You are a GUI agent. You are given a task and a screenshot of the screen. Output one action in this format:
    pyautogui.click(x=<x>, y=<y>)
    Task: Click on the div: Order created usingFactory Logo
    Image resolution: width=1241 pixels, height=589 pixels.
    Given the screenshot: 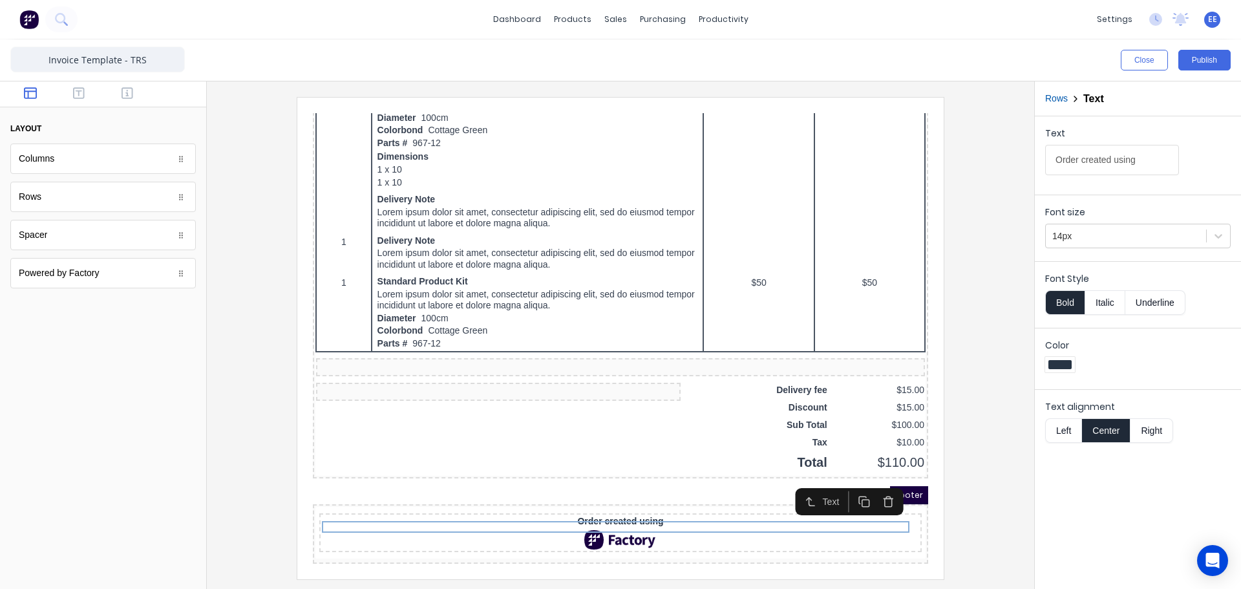 What is the action you would take?
    pyautogui.click(x=308, y=421)
    